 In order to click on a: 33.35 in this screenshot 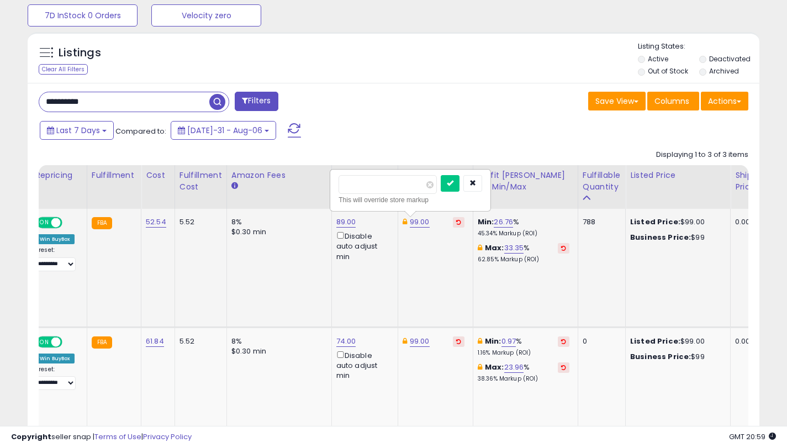, I will do `click(514, 248)`.